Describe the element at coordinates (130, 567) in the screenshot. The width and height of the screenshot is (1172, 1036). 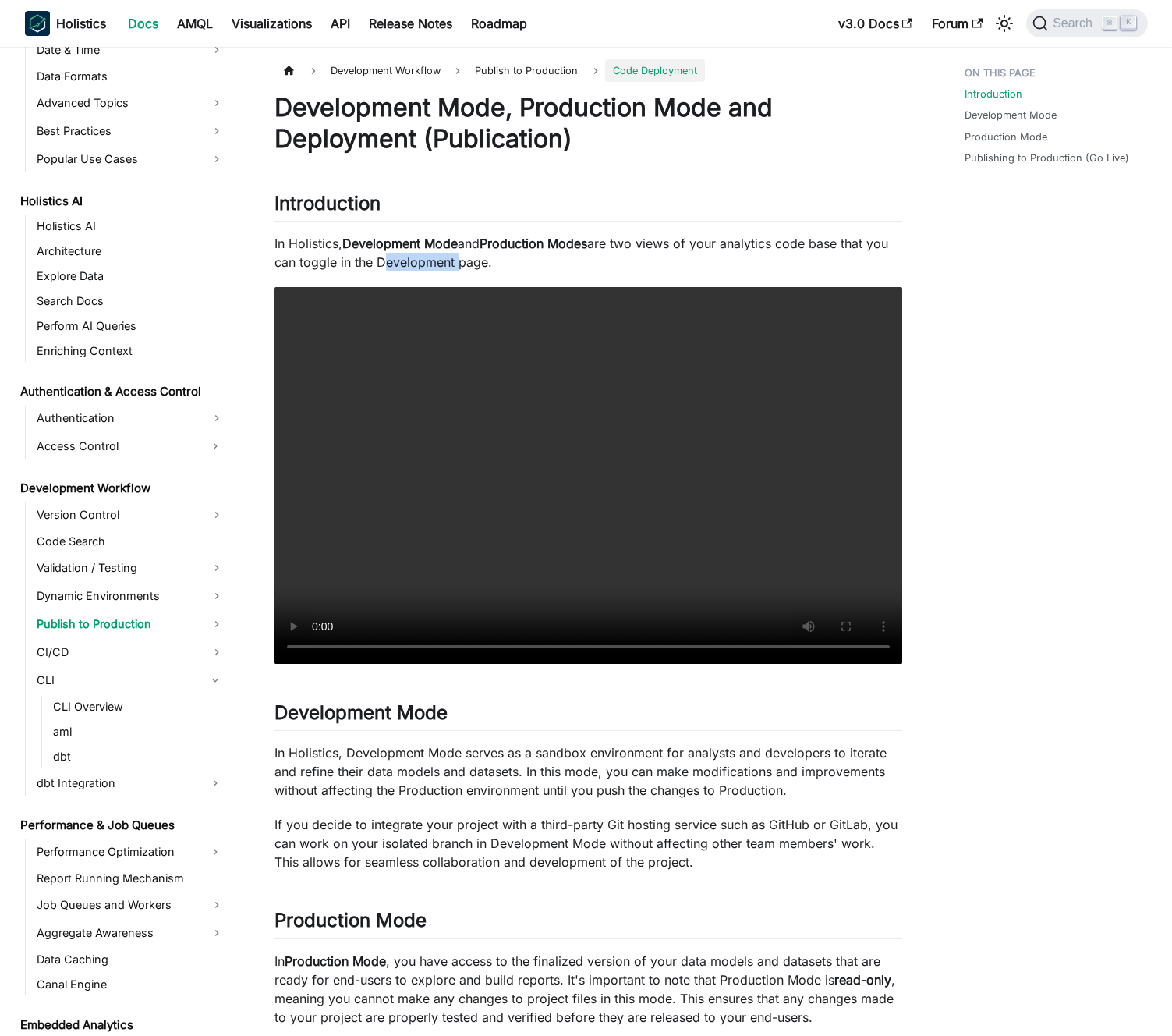
I see `a: Validation / Testing` at that location.